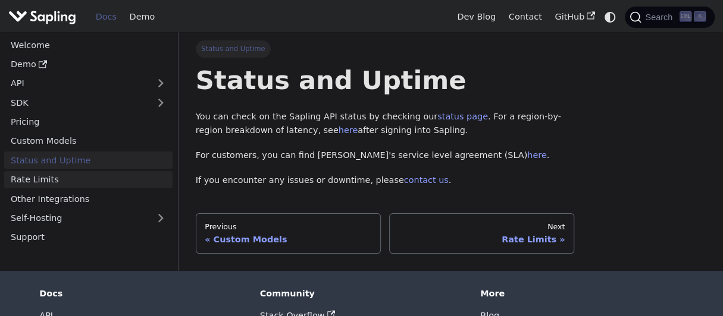 The height and width of the screenshot is (316, 723). What do you see at coordinates (88, 141) in the screenshot?
I see `a: Custom Models` at bounding box center [88, 141].